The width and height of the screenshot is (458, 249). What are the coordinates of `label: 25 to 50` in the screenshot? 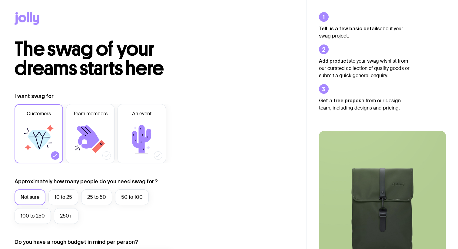 It's located at (97, 198).